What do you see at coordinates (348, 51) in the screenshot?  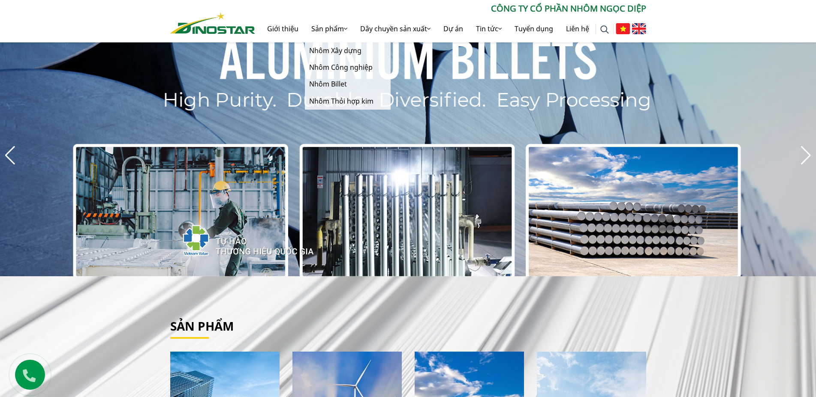 I see `a: Nhôm Xây dựng` at bounding box center [348, 51].